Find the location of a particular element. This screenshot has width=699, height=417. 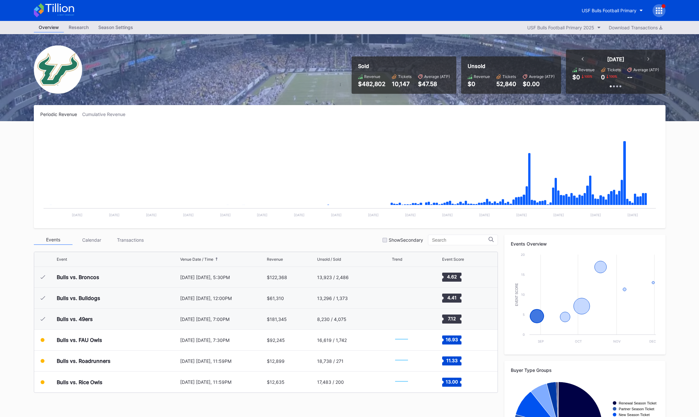

text: 0 is located at coordinates (524, 334).